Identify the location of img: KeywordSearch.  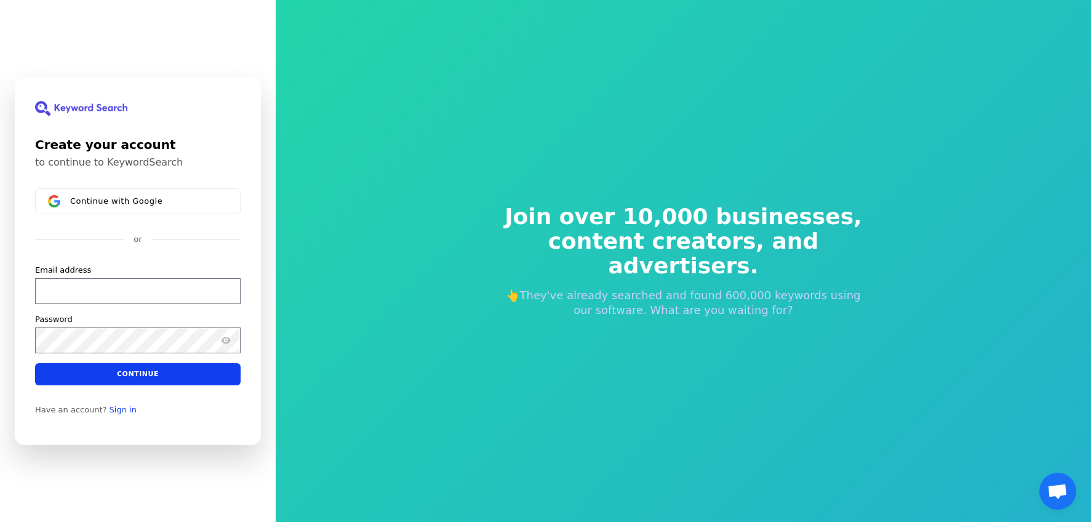
(81, 108).